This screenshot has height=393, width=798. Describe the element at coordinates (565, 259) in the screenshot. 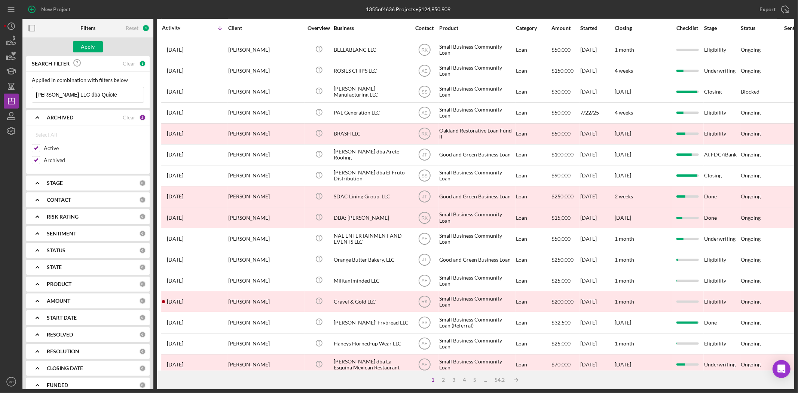

I see `div: $250,000` at that location.